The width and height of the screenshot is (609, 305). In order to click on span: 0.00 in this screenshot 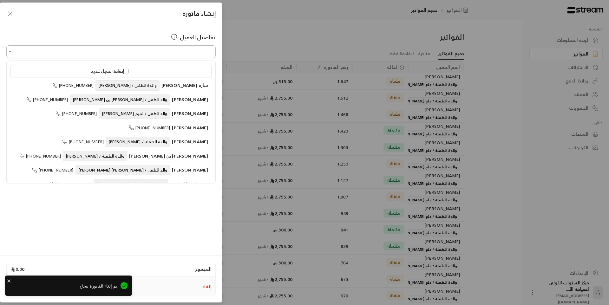, I will do `click(17, 269)`.